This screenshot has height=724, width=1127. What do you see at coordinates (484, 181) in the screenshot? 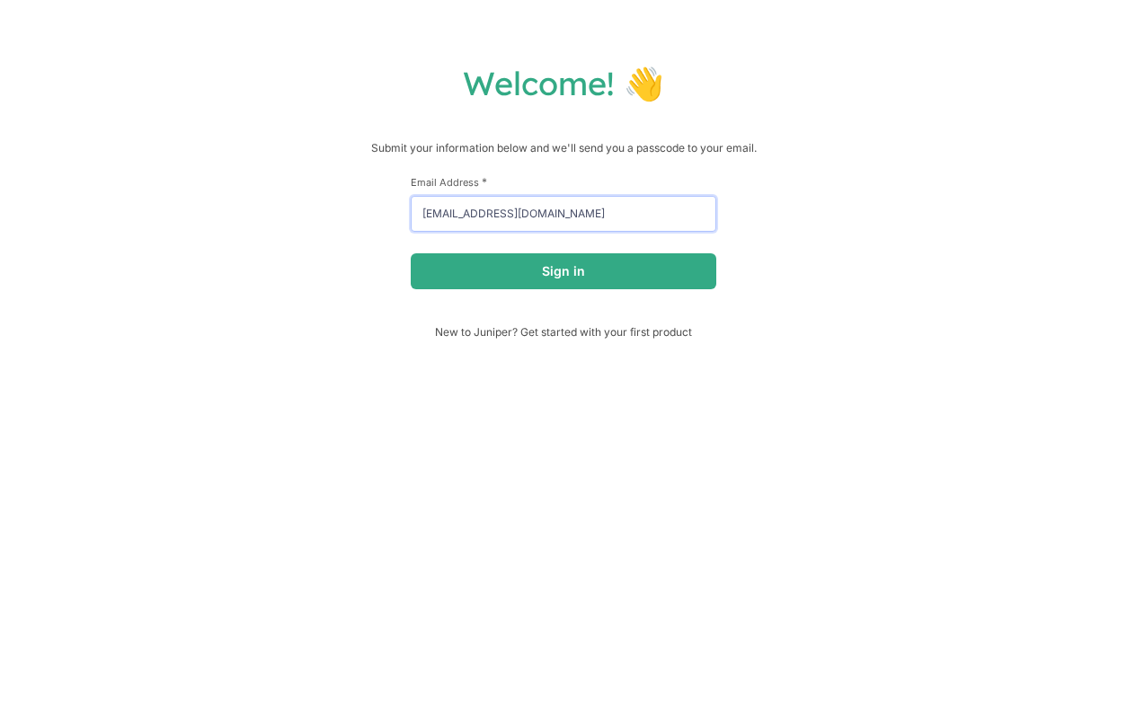
I see `span: This field is required.` at bounding box center [484, 181].